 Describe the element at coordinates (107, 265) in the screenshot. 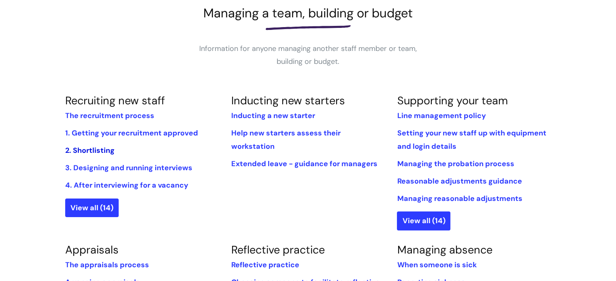

I see `a: The appraisals process` at that location.